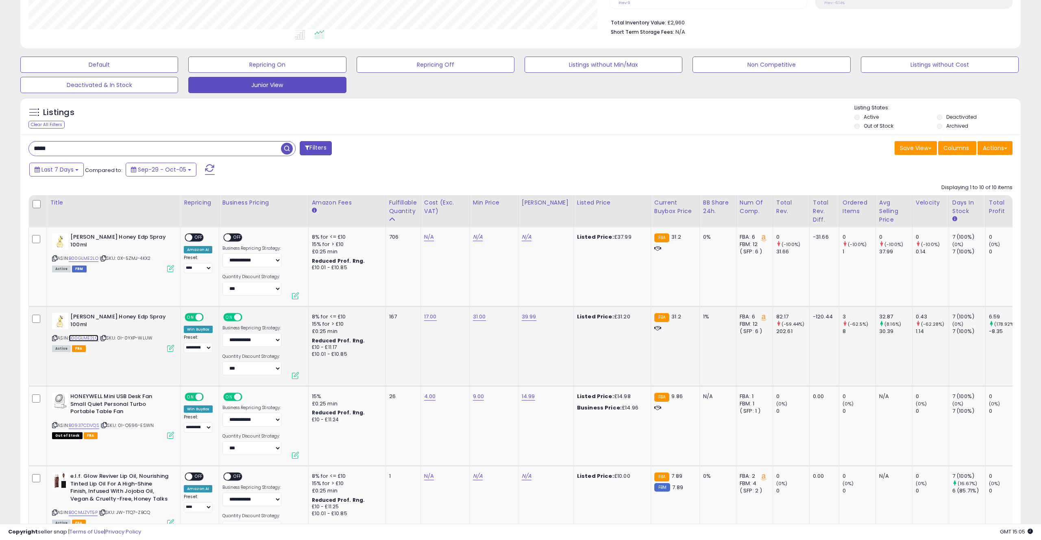 This screenshot has width=1041, height=540. I want to click on span: | SKU: 0I-0YXP-WLUW, so click(126, 338).